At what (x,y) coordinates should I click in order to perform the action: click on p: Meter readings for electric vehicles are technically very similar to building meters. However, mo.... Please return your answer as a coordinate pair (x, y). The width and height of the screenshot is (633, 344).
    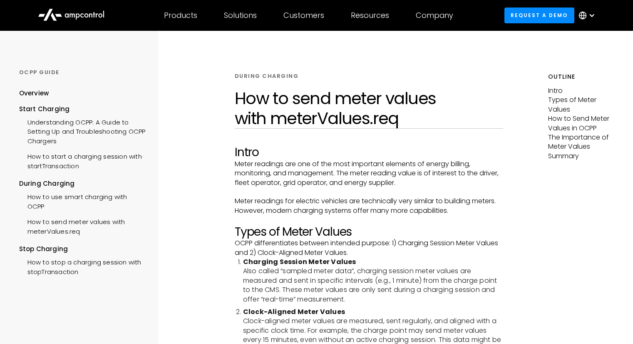
    Looking at the image, I should click on (369, 206).